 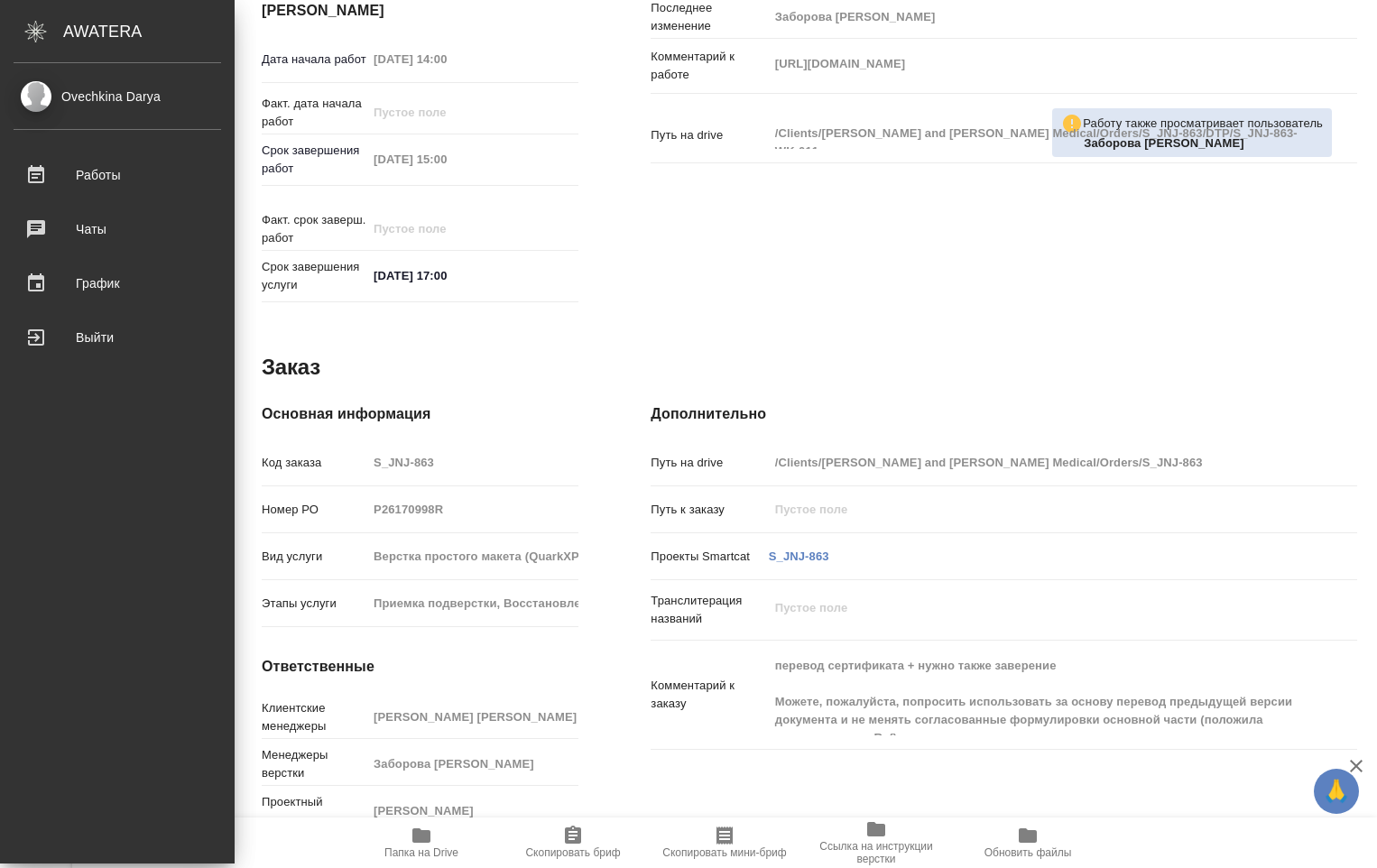 I want to click on h4: Основная информация, so click(x=420, y=414).